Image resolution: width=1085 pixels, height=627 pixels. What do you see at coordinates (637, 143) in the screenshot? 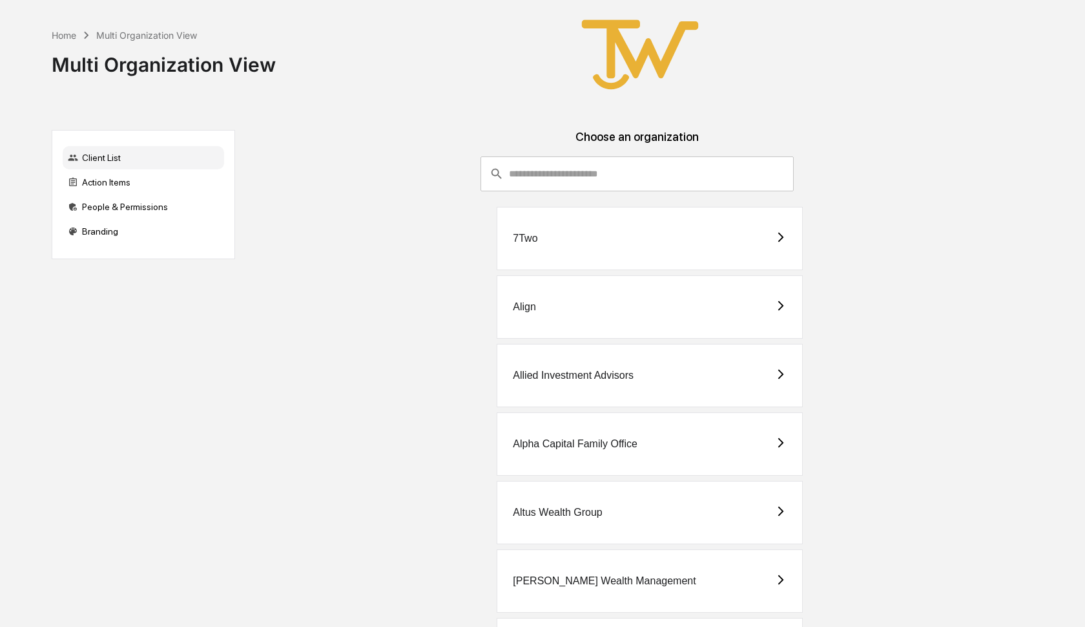
I see `div: Choose an organization` at bounding box center [637, 143].